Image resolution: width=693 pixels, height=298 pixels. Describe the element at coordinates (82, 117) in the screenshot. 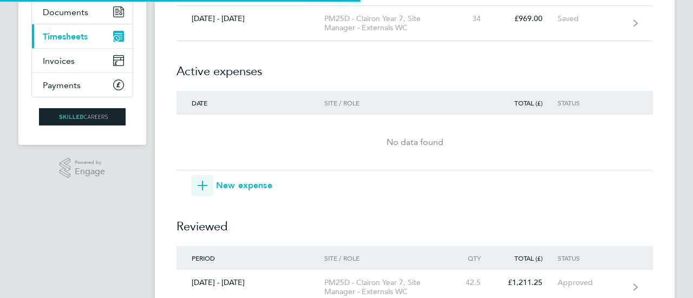

I see `a: Go to home page` at that location.